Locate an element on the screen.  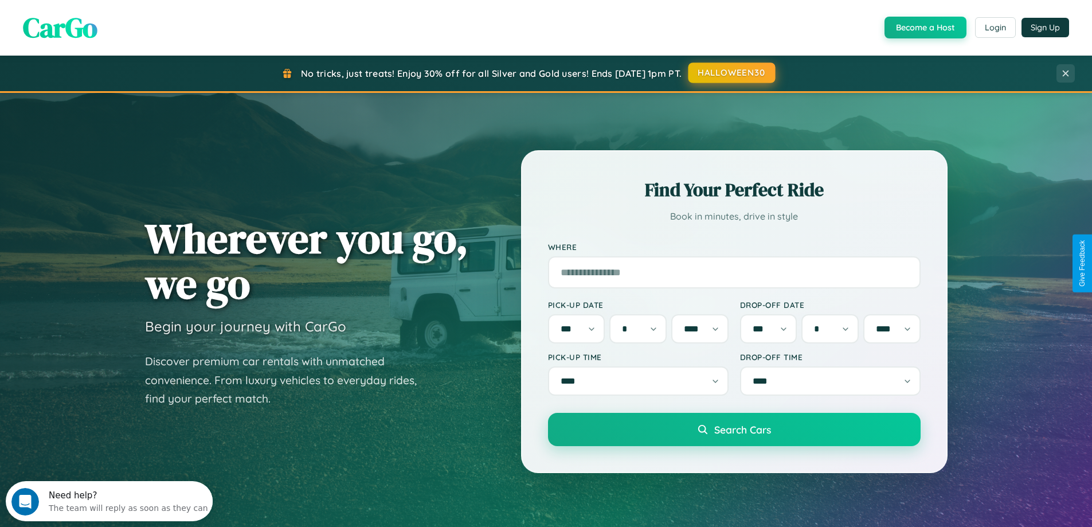
button: Search Cars is located at coordinates (735, 429).